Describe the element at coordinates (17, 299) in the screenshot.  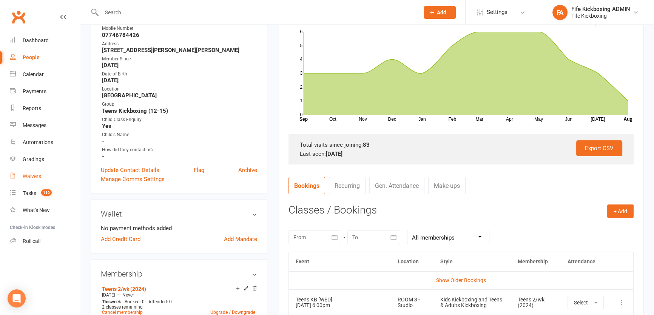
I see `div: Open Intercom Messenger` at that location.